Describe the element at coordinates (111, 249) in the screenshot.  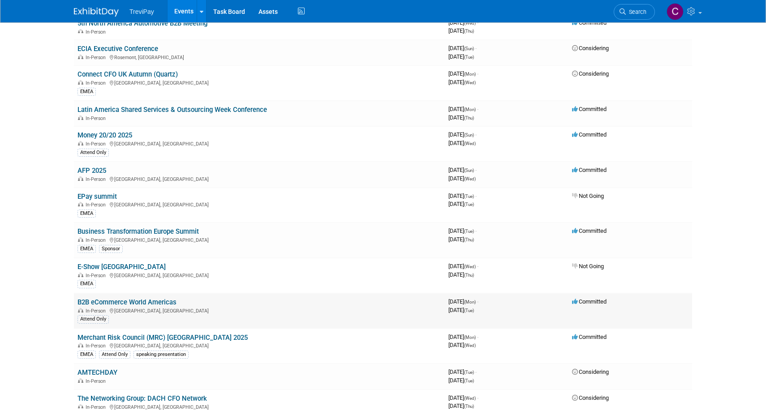
I see `div: Sponsor` at that location.